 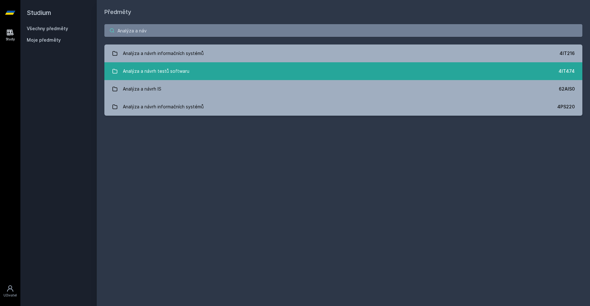 What do you see at coordinates (343, 71) in the screenshot?
I see `a: Analýza a návrh testů softwaru 4IT474` at bounding box center [343, 71].